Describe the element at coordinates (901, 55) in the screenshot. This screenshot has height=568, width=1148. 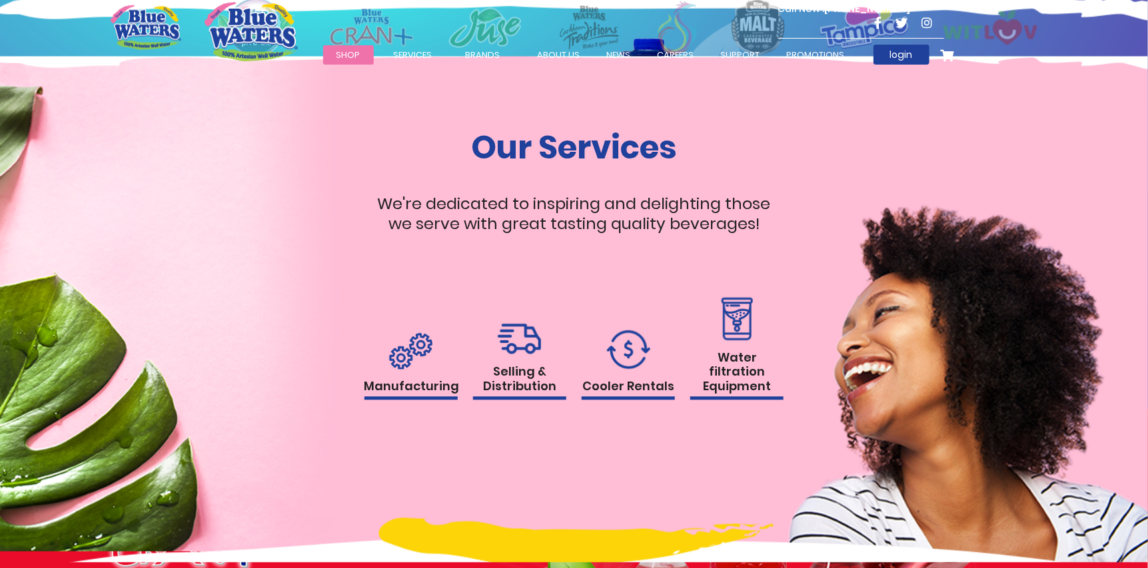
I see `a: login` at that location.